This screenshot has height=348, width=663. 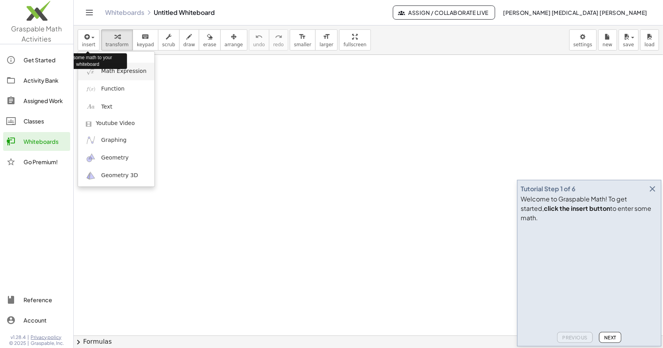 What do you see at coordinates (91, 140) in the screenshot?
I see `img: ggb-graphing.svg` at bounding box center [91, 140].